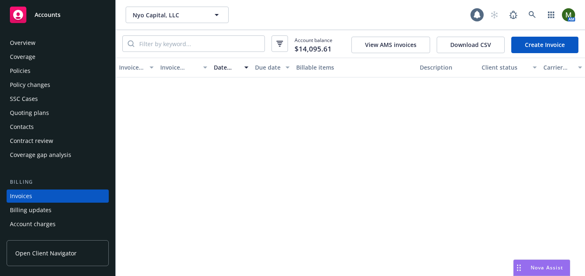 The height and width of the screenshot is (276, 585). Describe the element at coordinates (272, 68) in the screenshot. I see `button: Due date` at that location.